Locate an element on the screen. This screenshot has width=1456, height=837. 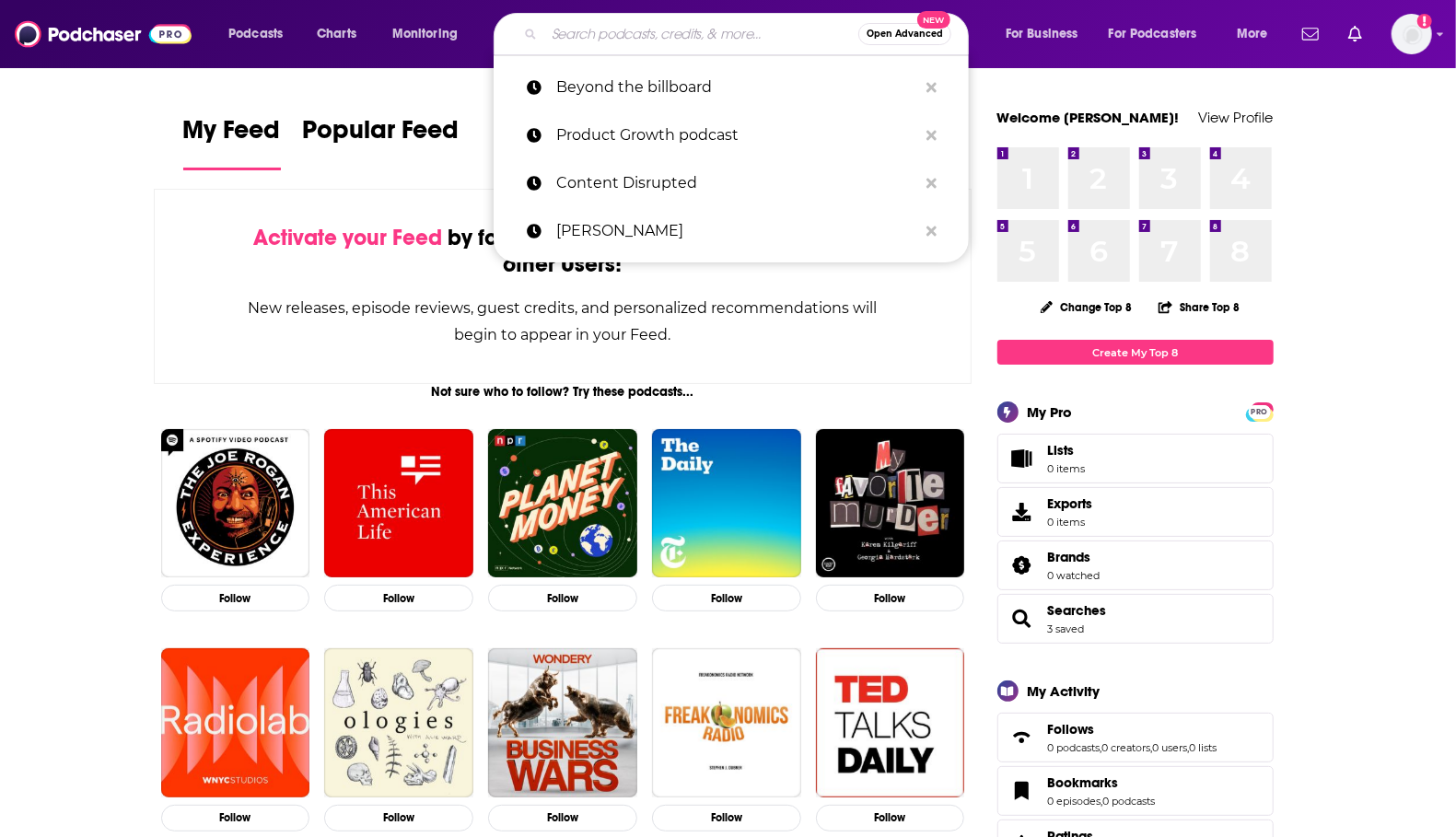
a: Popular Feed is located at coordinates (381, 142).